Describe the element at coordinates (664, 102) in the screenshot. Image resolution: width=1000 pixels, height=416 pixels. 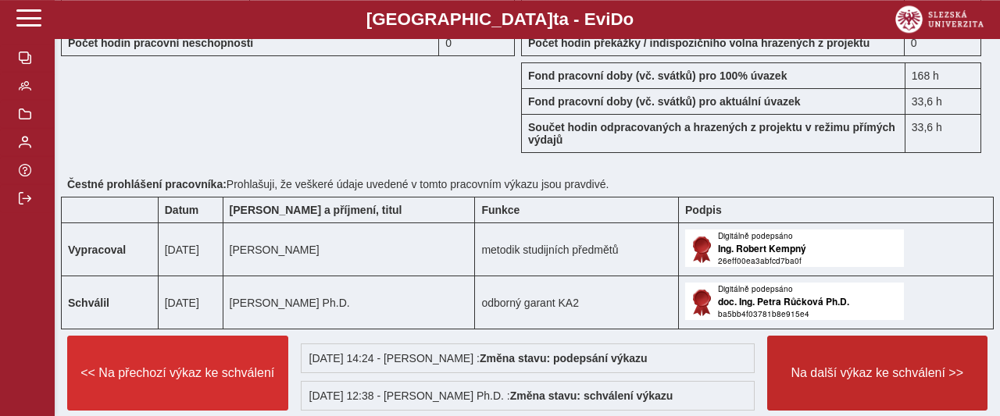
I see `b: Fond pracovní doby (vč. svátků) pro aktuální úvazek` at that location.